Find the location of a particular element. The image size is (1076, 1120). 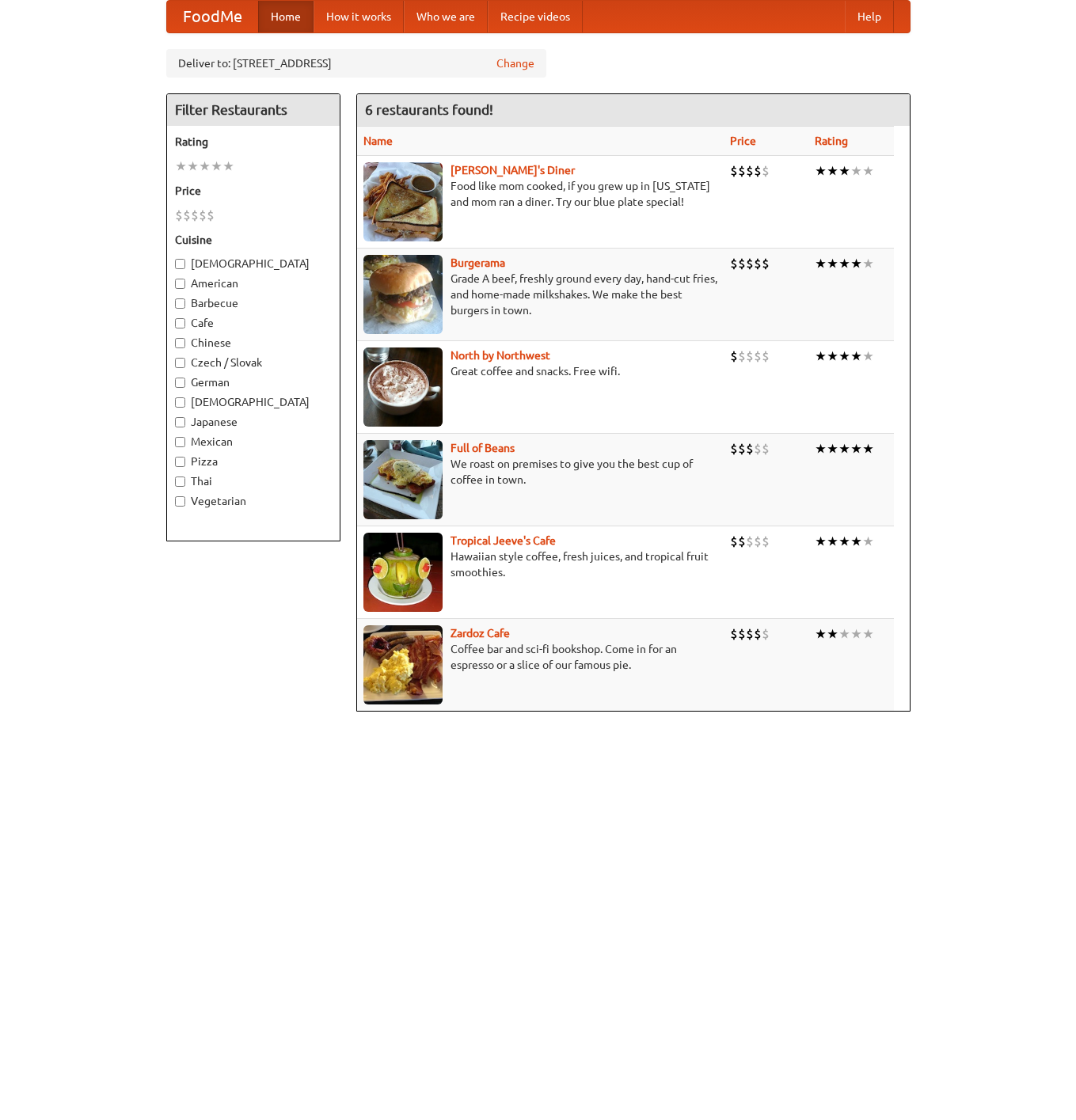

label: German is located at coordinates (254, 383).